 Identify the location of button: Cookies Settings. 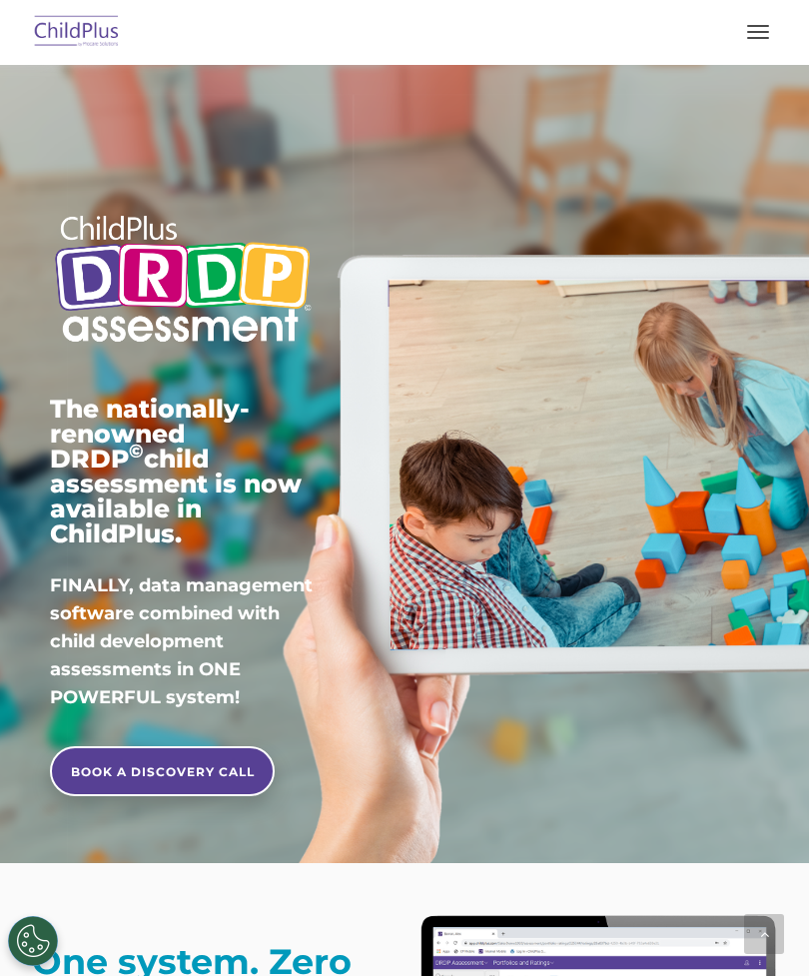
(33, 941).